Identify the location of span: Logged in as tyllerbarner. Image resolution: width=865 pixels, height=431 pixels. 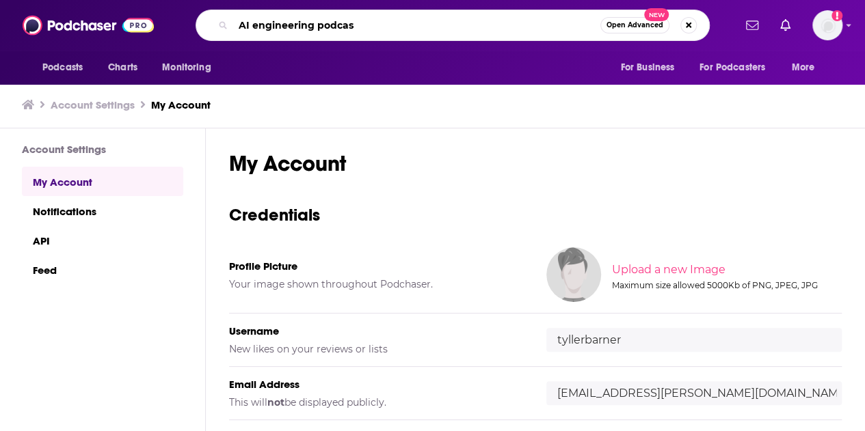
(827, 25).